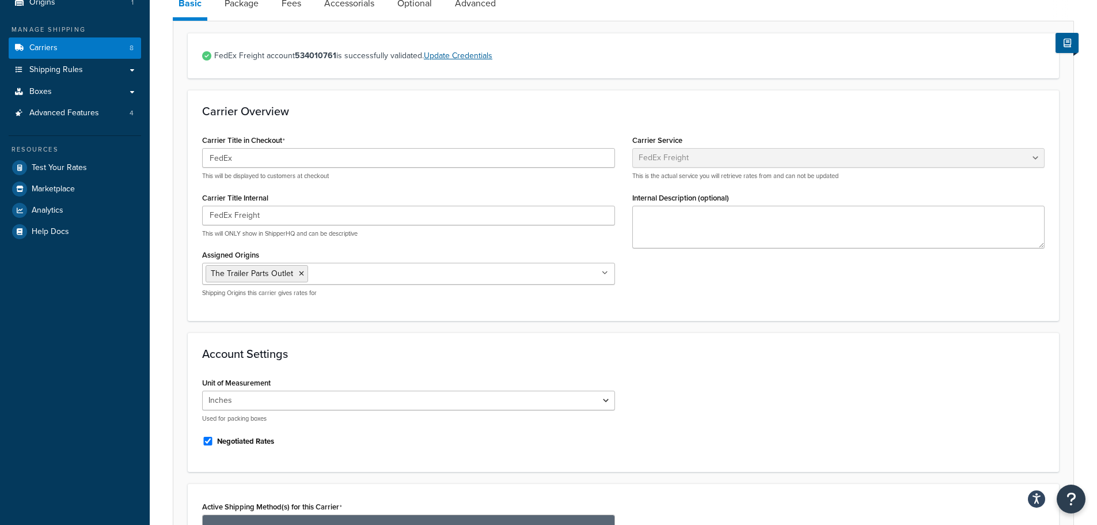  What do you see at coordinates (75, 113) in the screenshot?
I see `a: Advanced Features4` at bounding box center [75, 113].